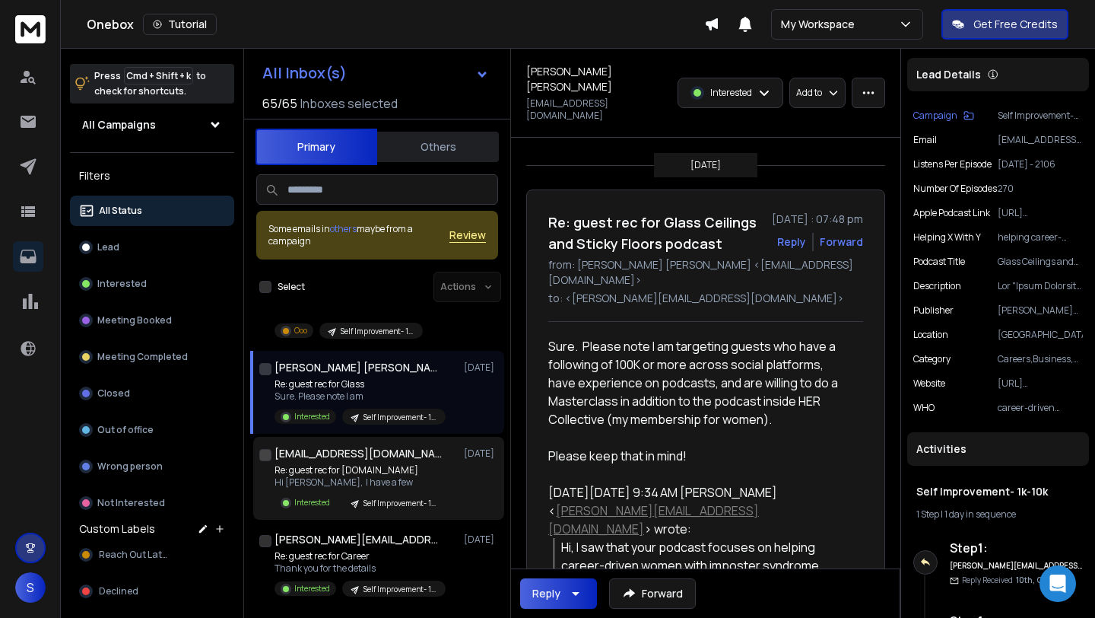 This screenshot has width=1095, height=618. I want to click on span: Reach Out Later, so click(135, 554).